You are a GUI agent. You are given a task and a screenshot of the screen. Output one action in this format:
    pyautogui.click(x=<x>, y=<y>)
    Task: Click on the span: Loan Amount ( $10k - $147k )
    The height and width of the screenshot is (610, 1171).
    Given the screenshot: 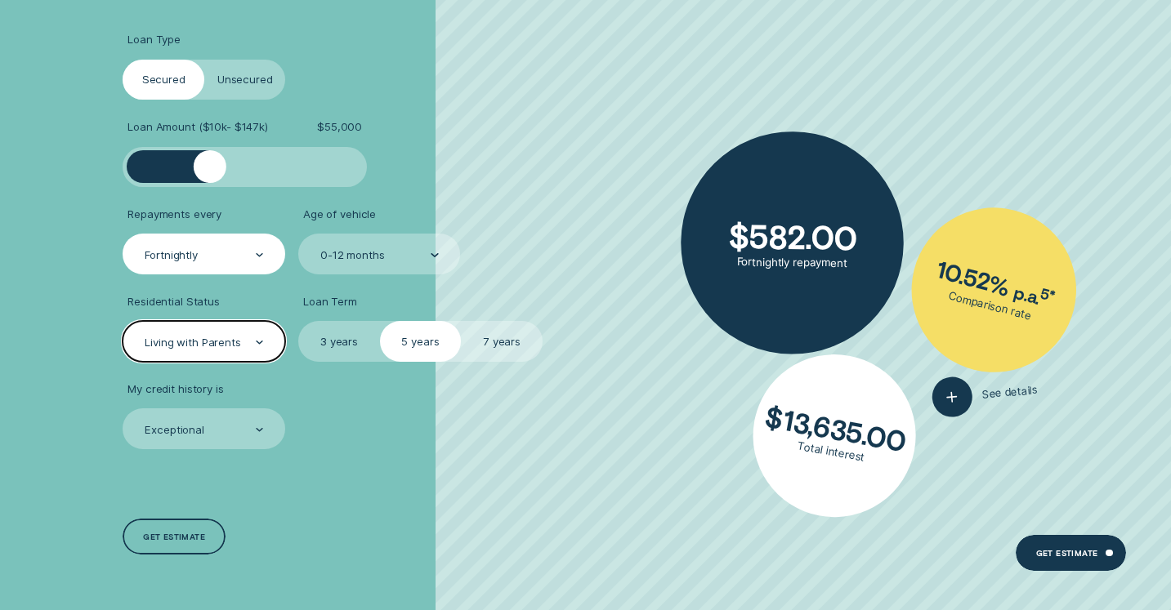 What is the action you would take?
    pyautogui.click(x=198, y=127)
    